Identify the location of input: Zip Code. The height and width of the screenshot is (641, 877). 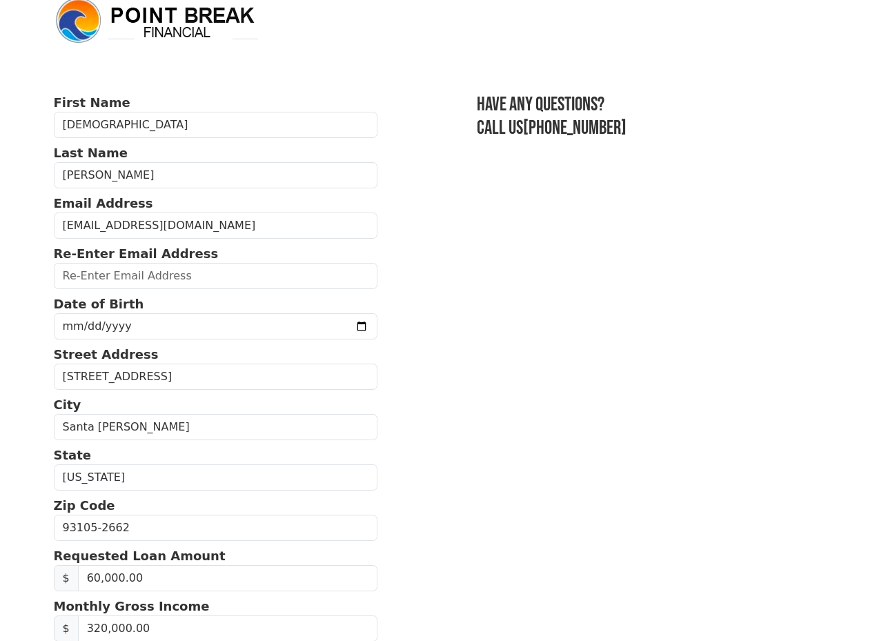
(216, 528).